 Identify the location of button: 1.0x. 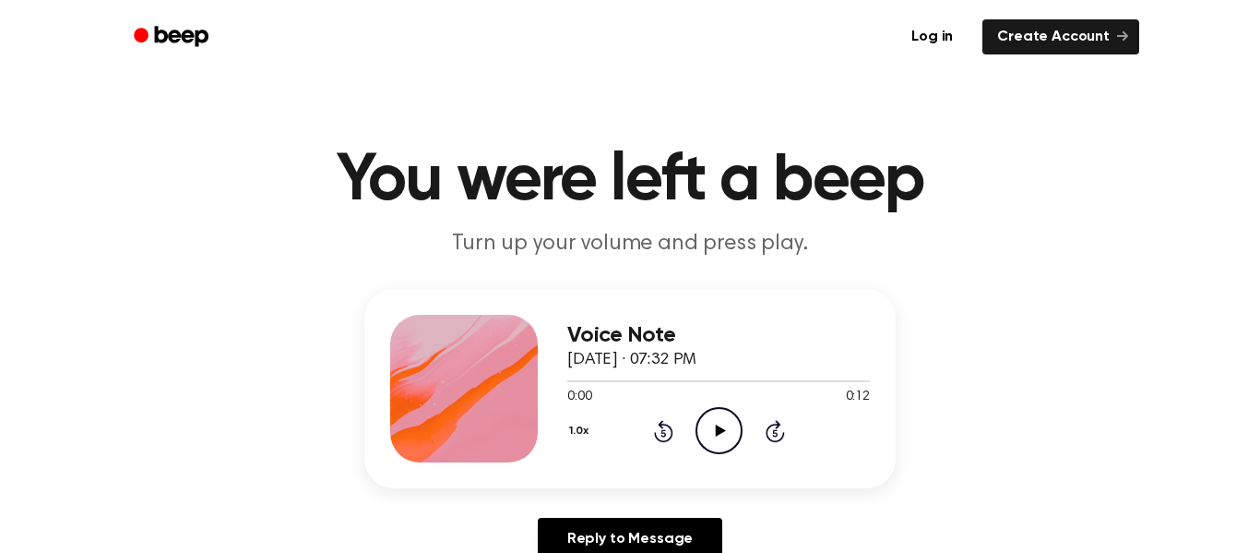
(581, 431).